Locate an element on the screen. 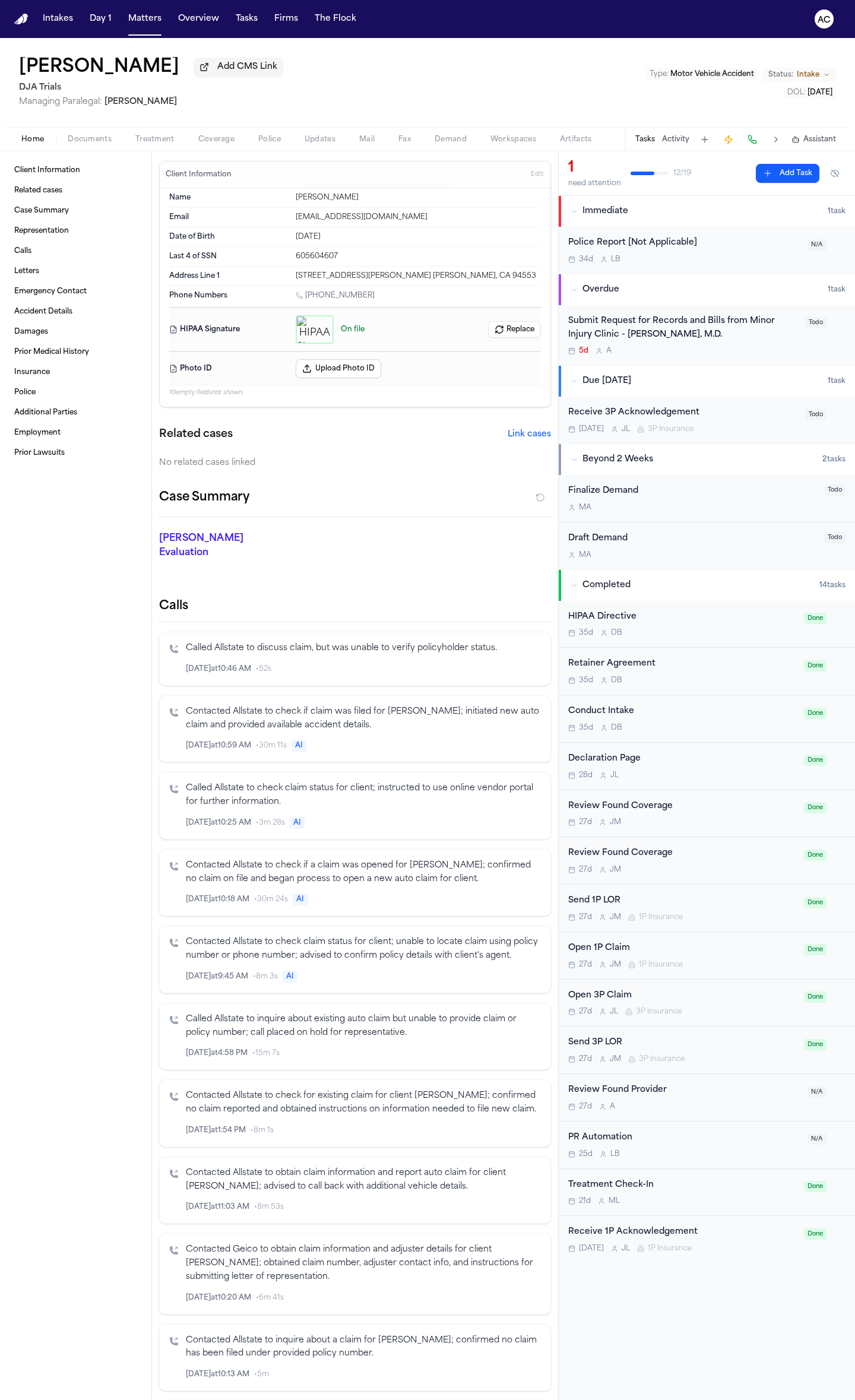 The height and width of the screenshot is (1400, 855). a: Representation is located at coordinates (75, 231).